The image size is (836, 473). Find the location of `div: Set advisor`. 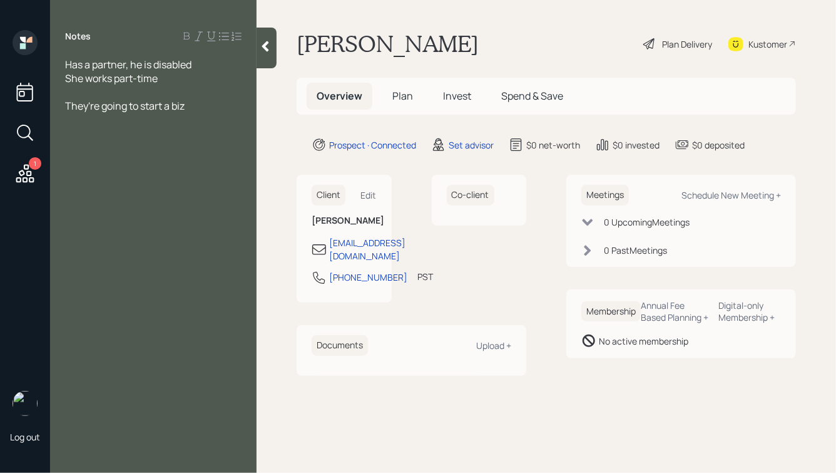

div: Set advisor is located at coordinates (471, 145).